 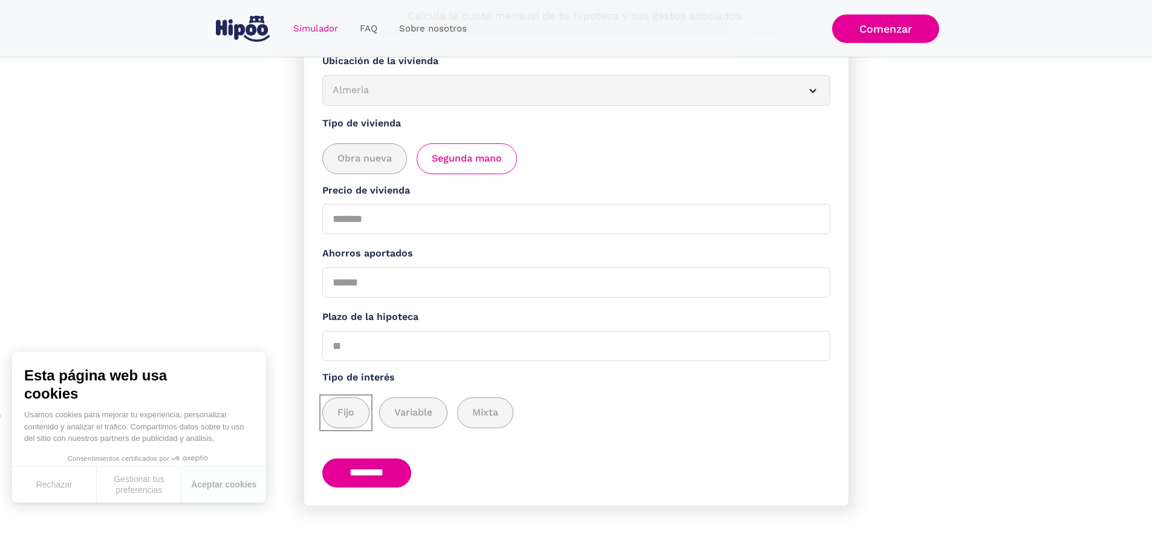 I want to click on article: Almeria, so click(x=576, y=90).